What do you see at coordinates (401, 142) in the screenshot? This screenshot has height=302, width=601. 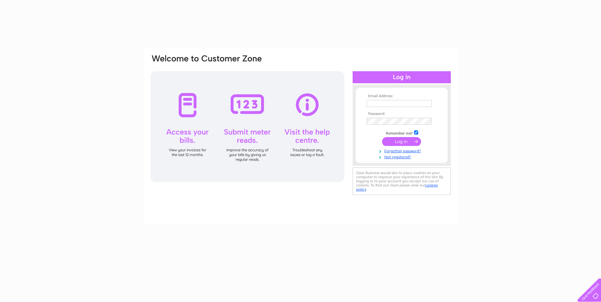 I see `input: Submit` at bounding box center [401, 142].